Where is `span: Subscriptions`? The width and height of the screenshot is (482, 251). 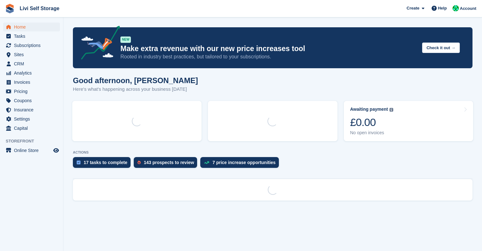 span: Subscriptions is located at coordinates (33, 45).